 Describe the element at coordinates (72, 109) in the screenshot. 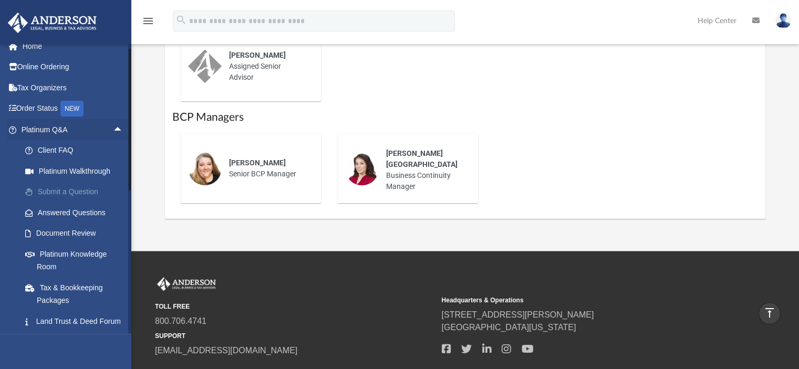

I see `div: NEW` at that location.